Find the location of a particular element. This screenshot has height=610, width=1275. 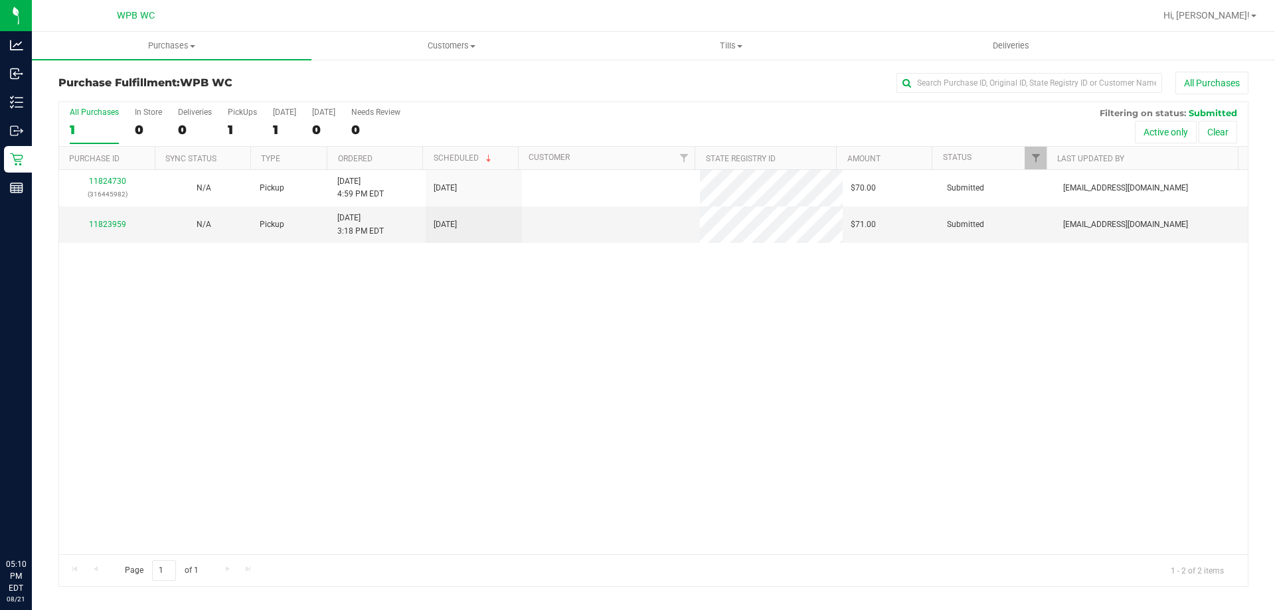

span: Tills is located at coordinates (731, 46).